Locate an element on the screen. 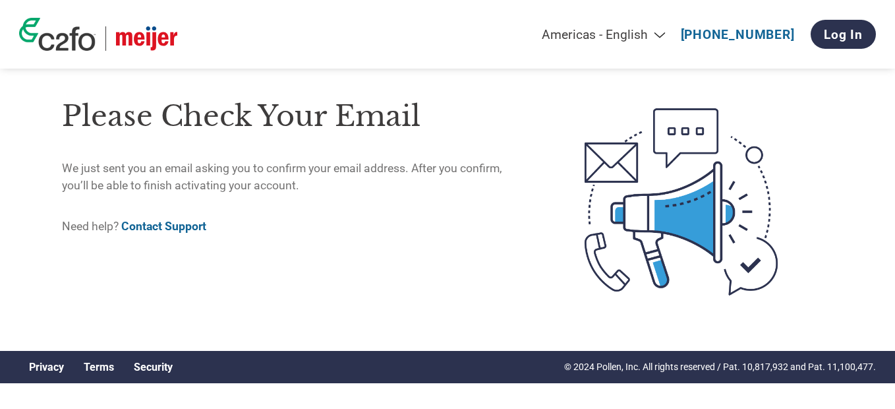  a: Terms is located at coordinates (99, 367).